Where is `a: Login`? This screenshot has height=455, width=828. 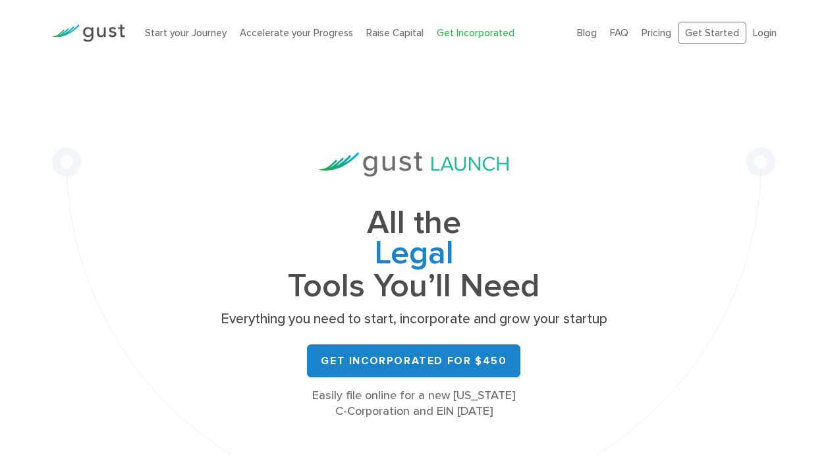 a: Login is located at coordinates (765, 33).